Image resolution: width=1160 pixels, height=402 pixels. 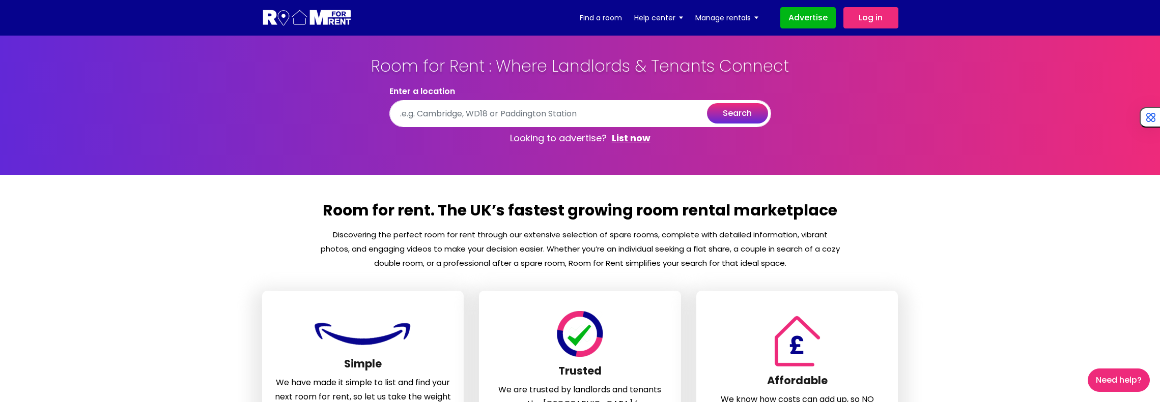 What do you see at coordinates (580, 91) in the screenshot?
I see `label: Enter a location` at bounding box center [580, 91].